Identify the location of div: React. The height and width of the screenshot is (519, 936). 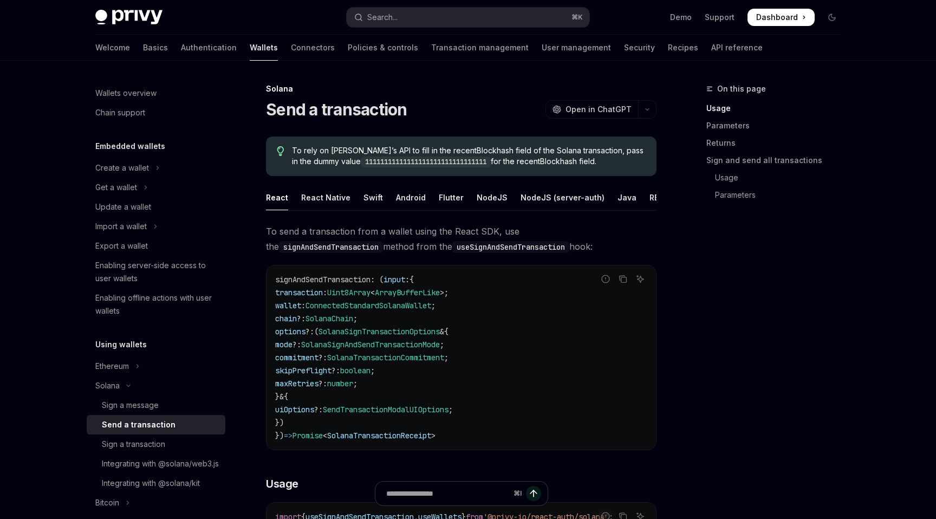
(277, 197).